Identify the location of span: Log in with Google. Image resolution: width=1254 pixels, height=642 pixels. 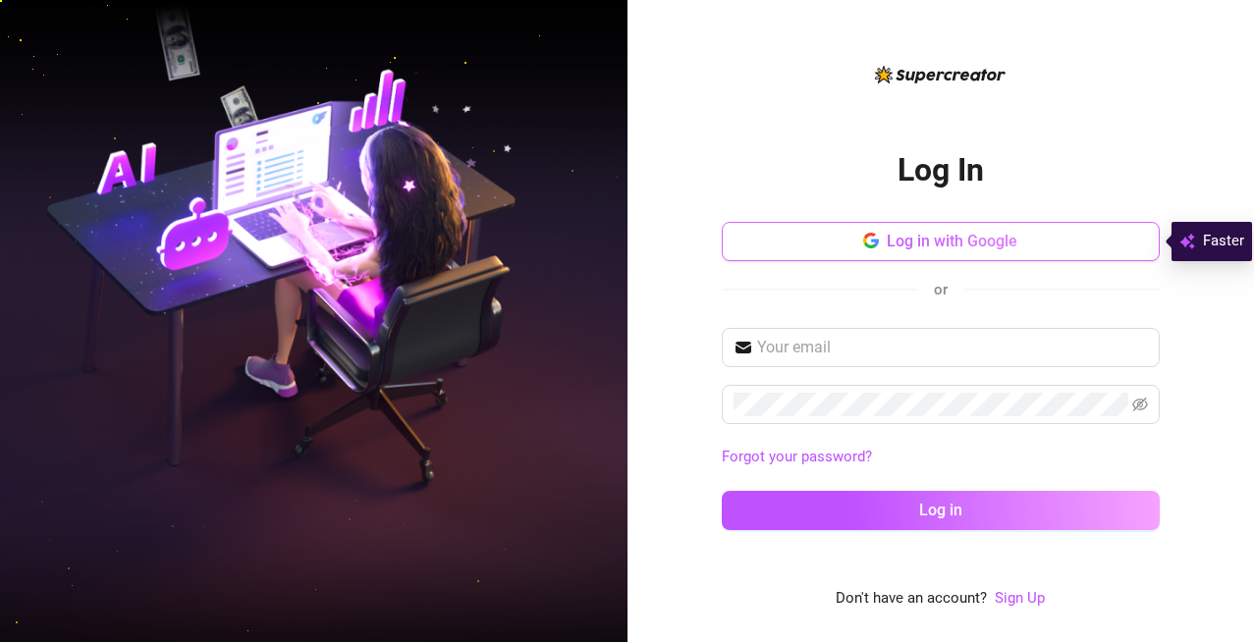
(952, 241).